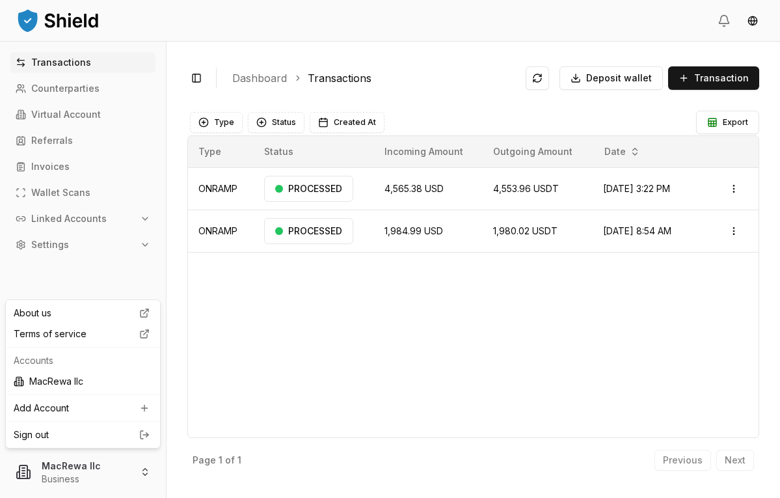 The height and width of the screenshot is (498, 780). Describe the element at coordinates (83, 435) in the screenshot. I see `a: Sign out` at that location.